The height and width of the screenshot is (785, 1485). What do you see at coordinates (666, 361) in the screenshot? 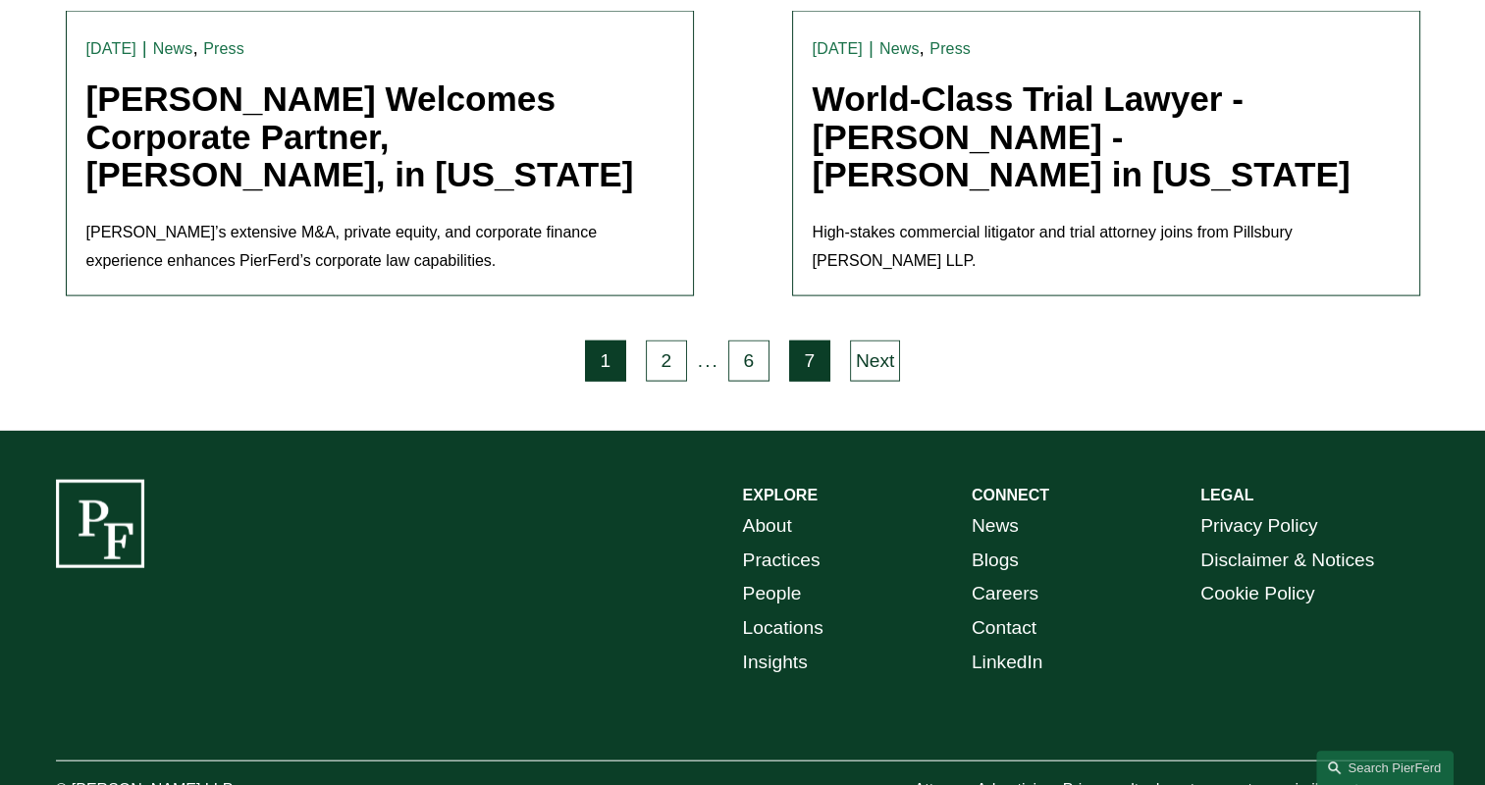
I see `a: 2` at bounding box center [666, 361].